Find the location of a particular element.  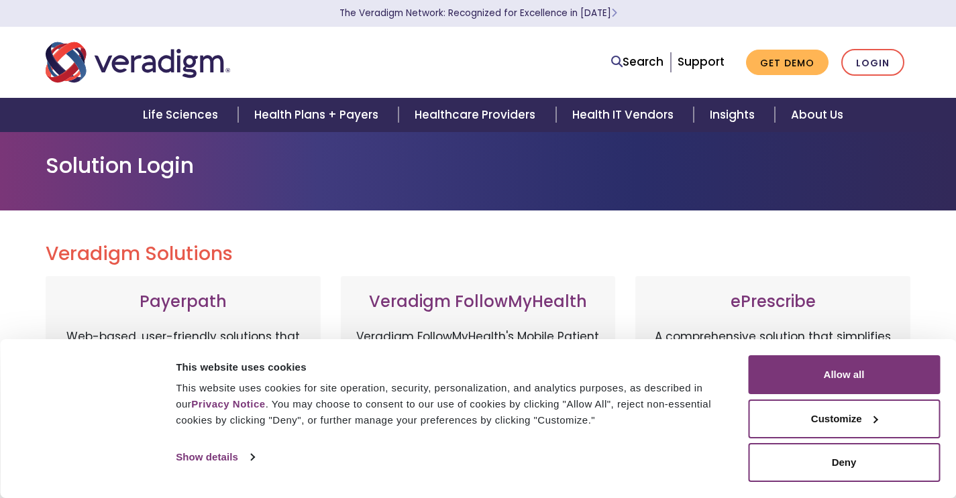

a: About Us is located at coordinates (817, 115).